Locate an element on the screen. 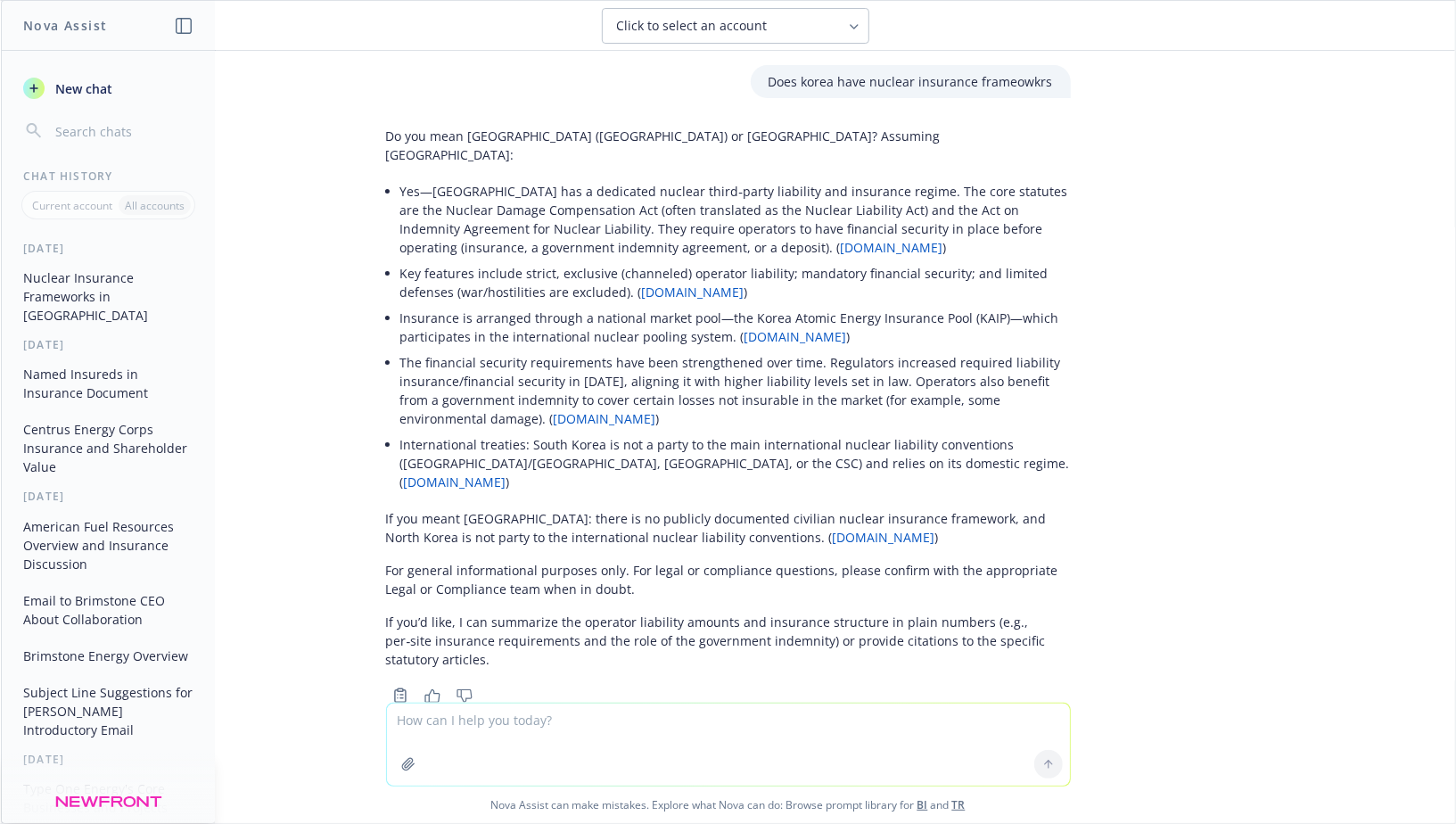 The height and width of the screenshot is (824, 1456). span: Click to select an account is located at coordinates (692, 26).